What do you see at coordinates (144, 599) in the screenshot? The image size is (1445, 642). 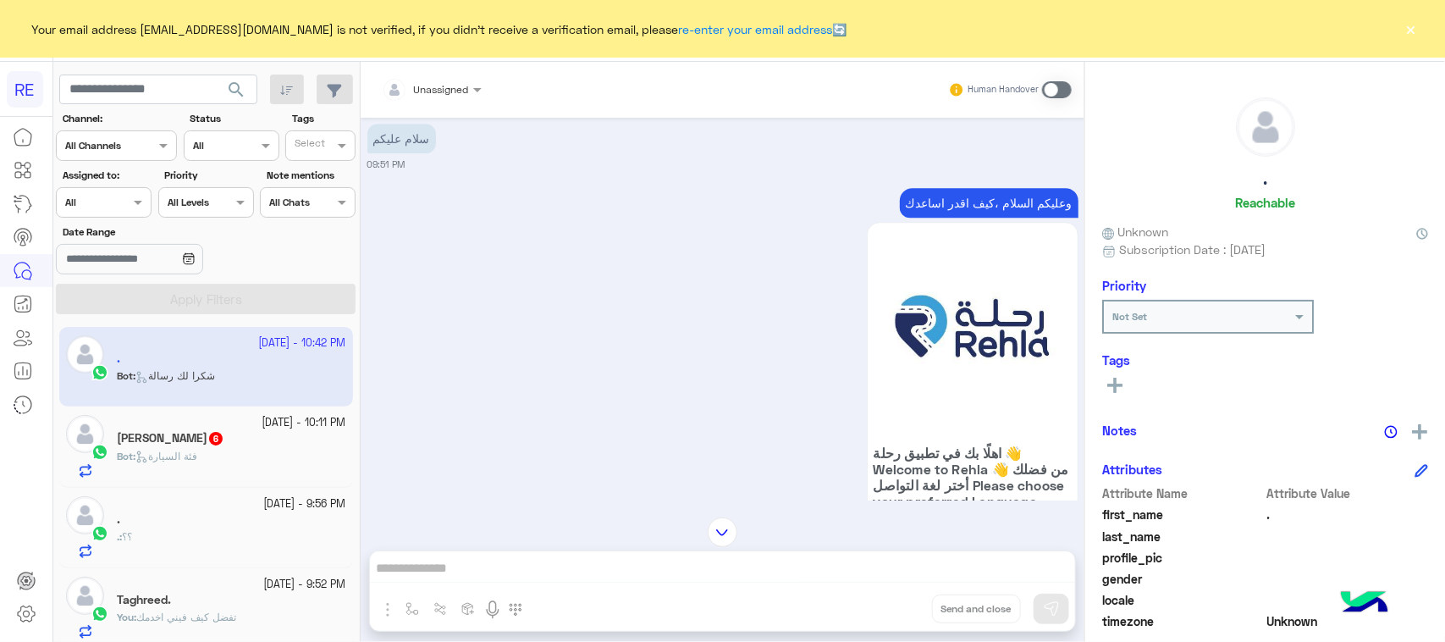 I see `h5: Taghreed.` at bounding box center [144, 599].